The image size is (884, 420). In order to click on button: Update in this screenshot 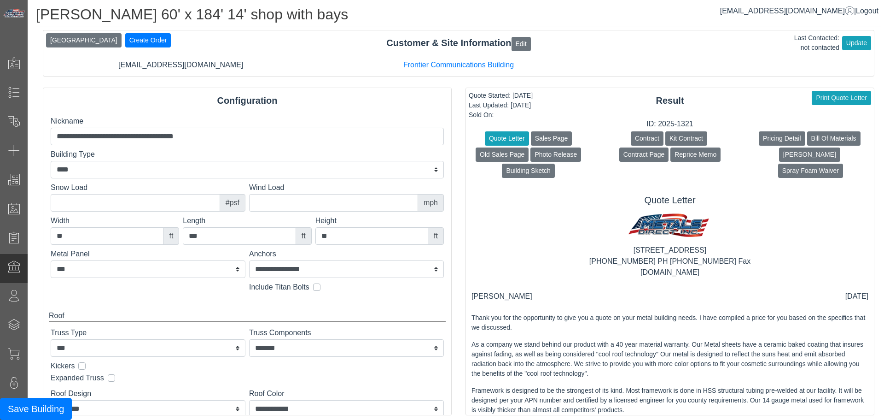, I will do `click(857, 43)`.